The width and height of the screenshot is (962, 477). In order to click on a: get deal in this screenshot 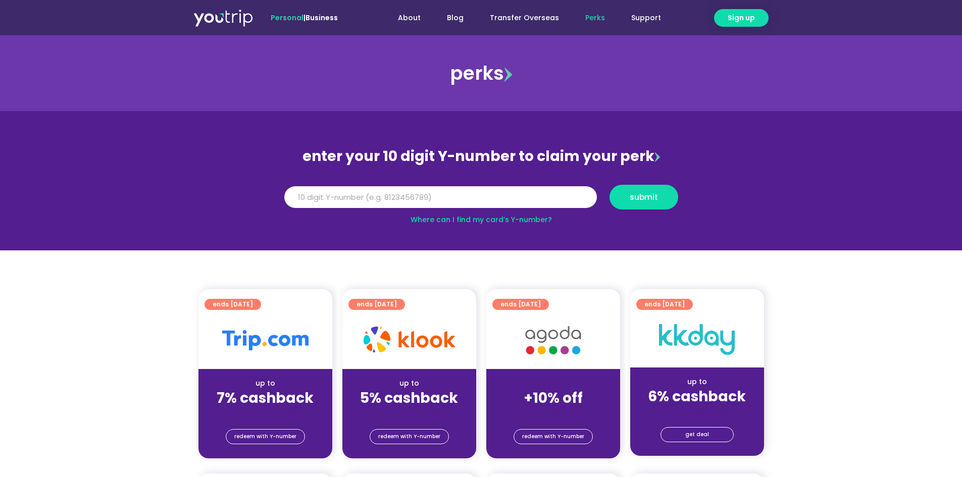, I will do `click(697, 435)`.